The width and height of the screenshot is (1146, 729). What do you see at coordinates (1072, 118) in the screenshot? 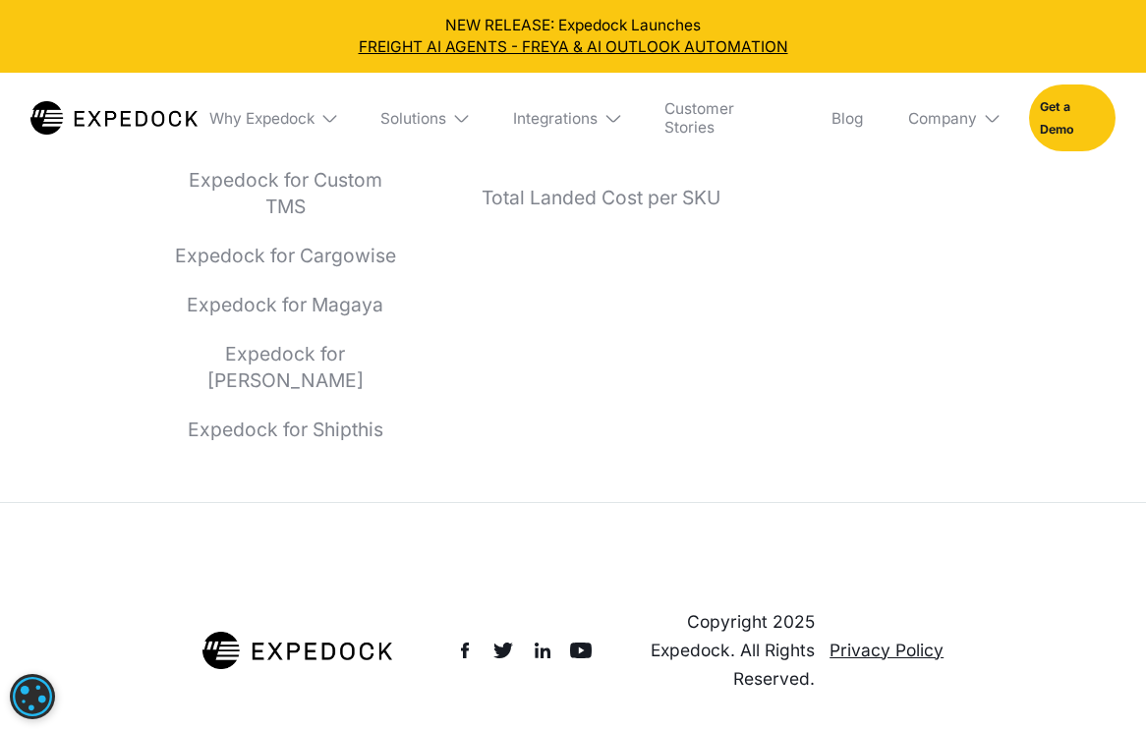
I see `a: Get a Demo` at bounding box center [1072, 118].